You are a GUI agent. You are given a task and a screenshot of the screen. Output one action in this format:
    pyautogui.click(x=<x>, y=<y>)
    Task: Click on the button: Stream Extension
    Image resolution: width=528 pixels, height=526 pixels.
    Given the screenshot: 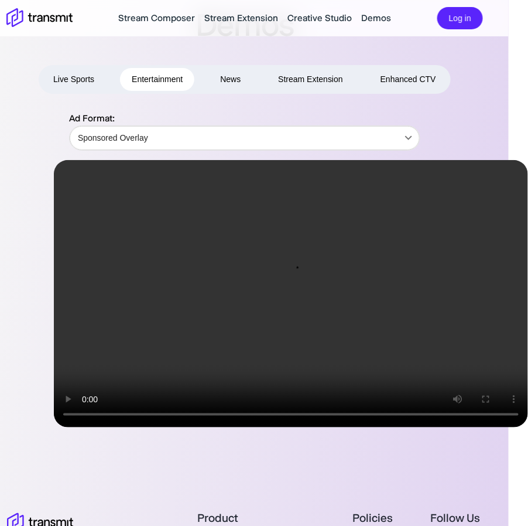 What is the action you would take?
    pyautogui.click(x=311, y=79)
    